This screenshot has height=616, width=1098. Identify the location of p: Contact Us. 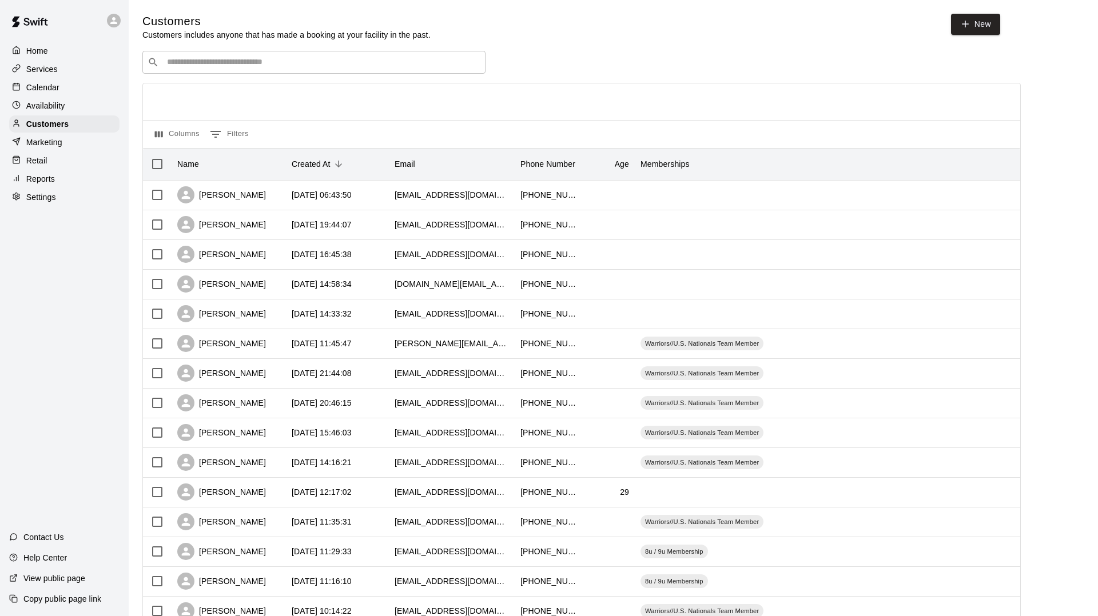
(43, 537).